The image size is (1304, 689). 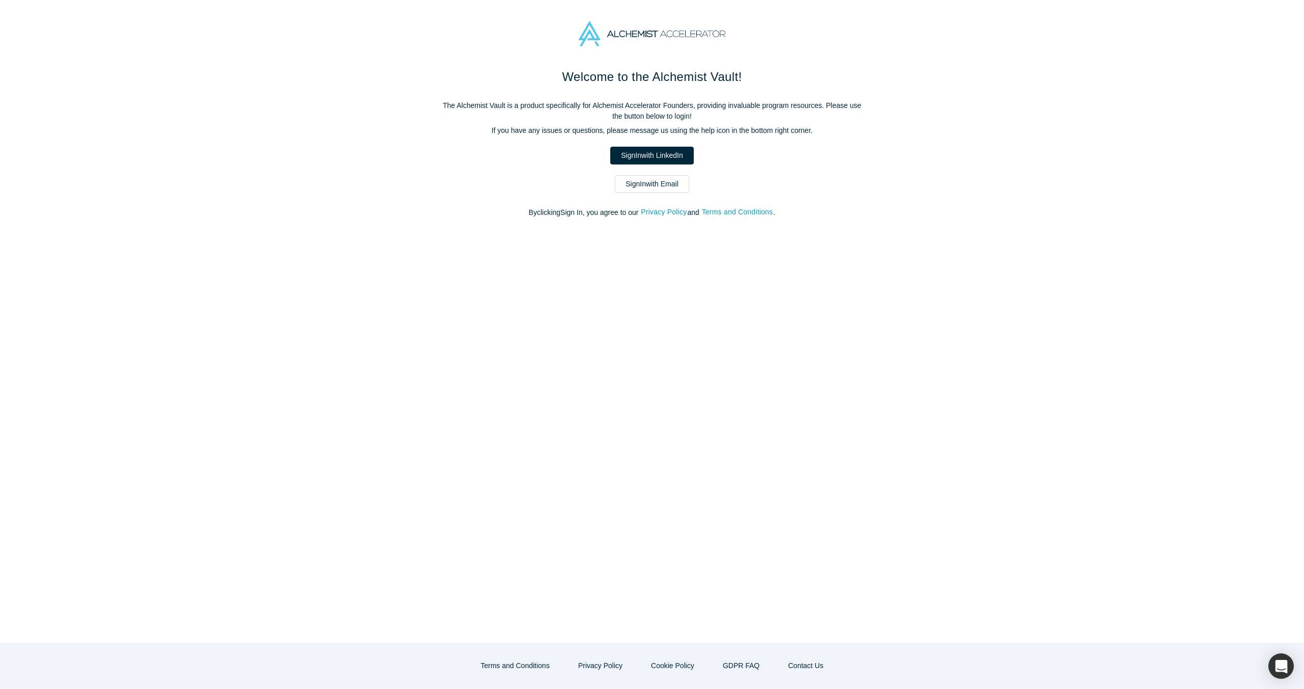 I want to click on a: Contact Us, so click(x=805, y=666).